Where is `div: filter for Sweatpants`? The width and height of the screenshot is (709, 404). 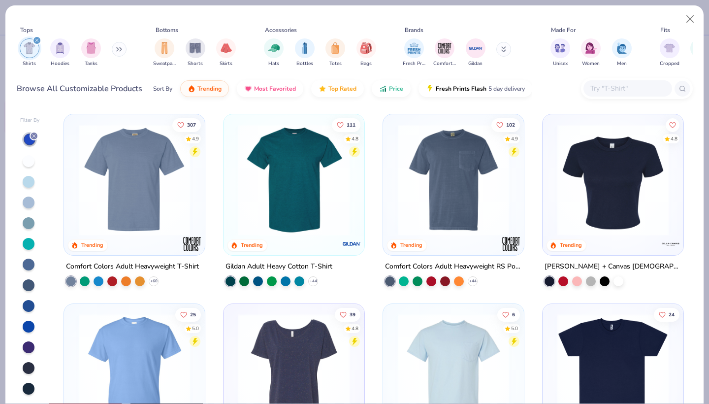 div: filter for Sweatpants is located at coordinates (164, 53).